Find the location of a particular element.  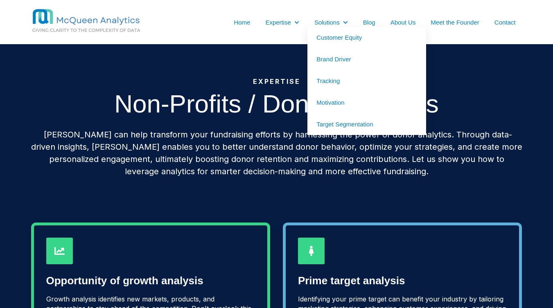

a: Target Segmentation is located at coordinates (367, 124).